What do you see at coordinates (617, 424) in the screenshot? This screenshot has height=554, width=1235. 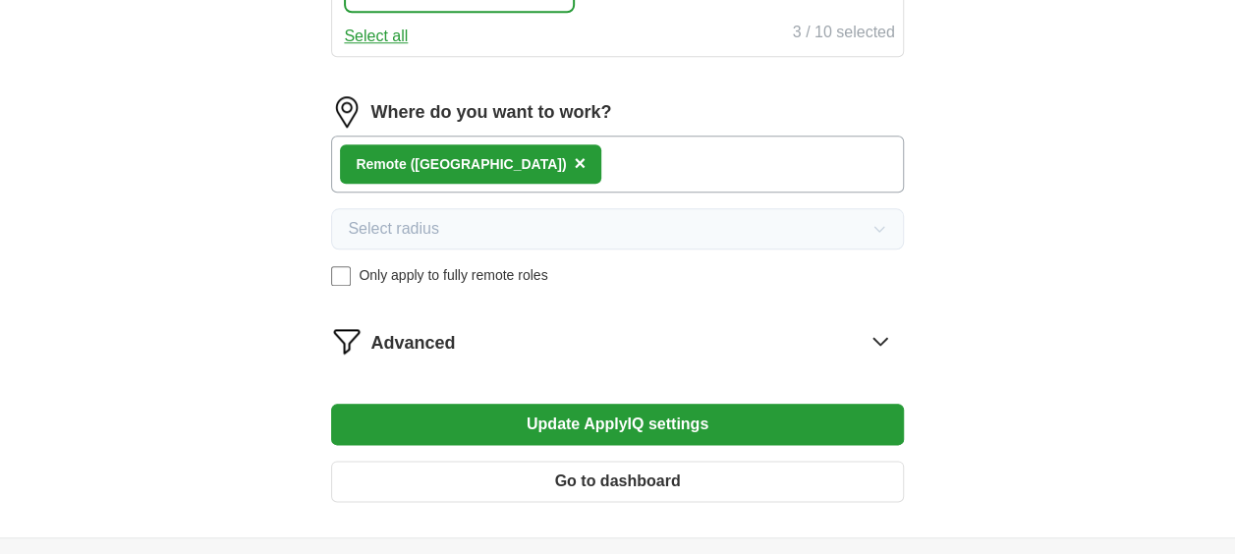 I see `button: Update ApplyIQ settings` at bounding box center [617, 424].